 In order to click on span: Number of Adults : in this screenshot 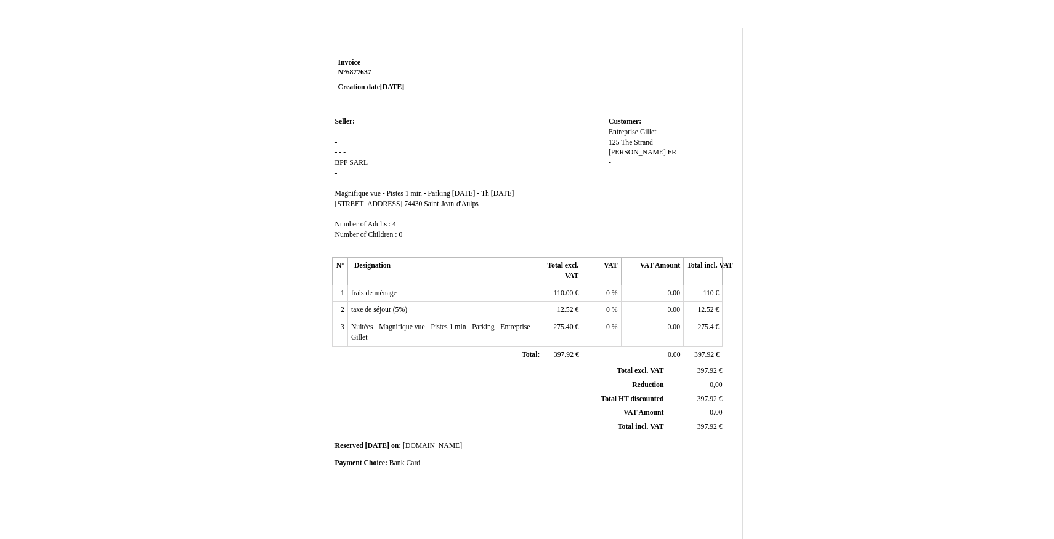, I will do `click(363, 224)`.